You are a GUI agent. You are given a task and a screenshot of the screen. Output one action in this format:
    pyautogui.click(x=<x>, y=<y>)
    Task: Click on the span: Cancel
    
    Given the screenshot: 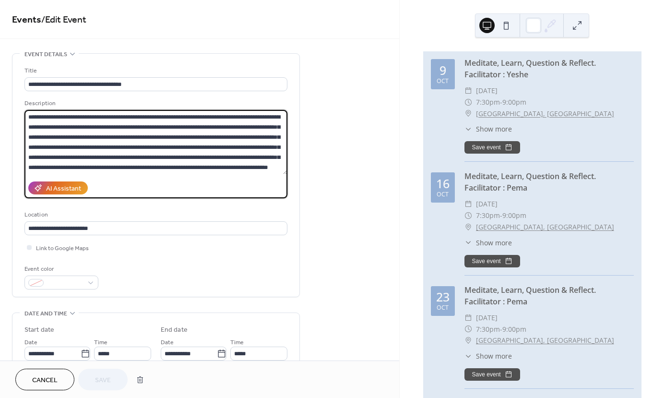 What is the action you would take?
    pyautogui.click(x=45, y=380)
    